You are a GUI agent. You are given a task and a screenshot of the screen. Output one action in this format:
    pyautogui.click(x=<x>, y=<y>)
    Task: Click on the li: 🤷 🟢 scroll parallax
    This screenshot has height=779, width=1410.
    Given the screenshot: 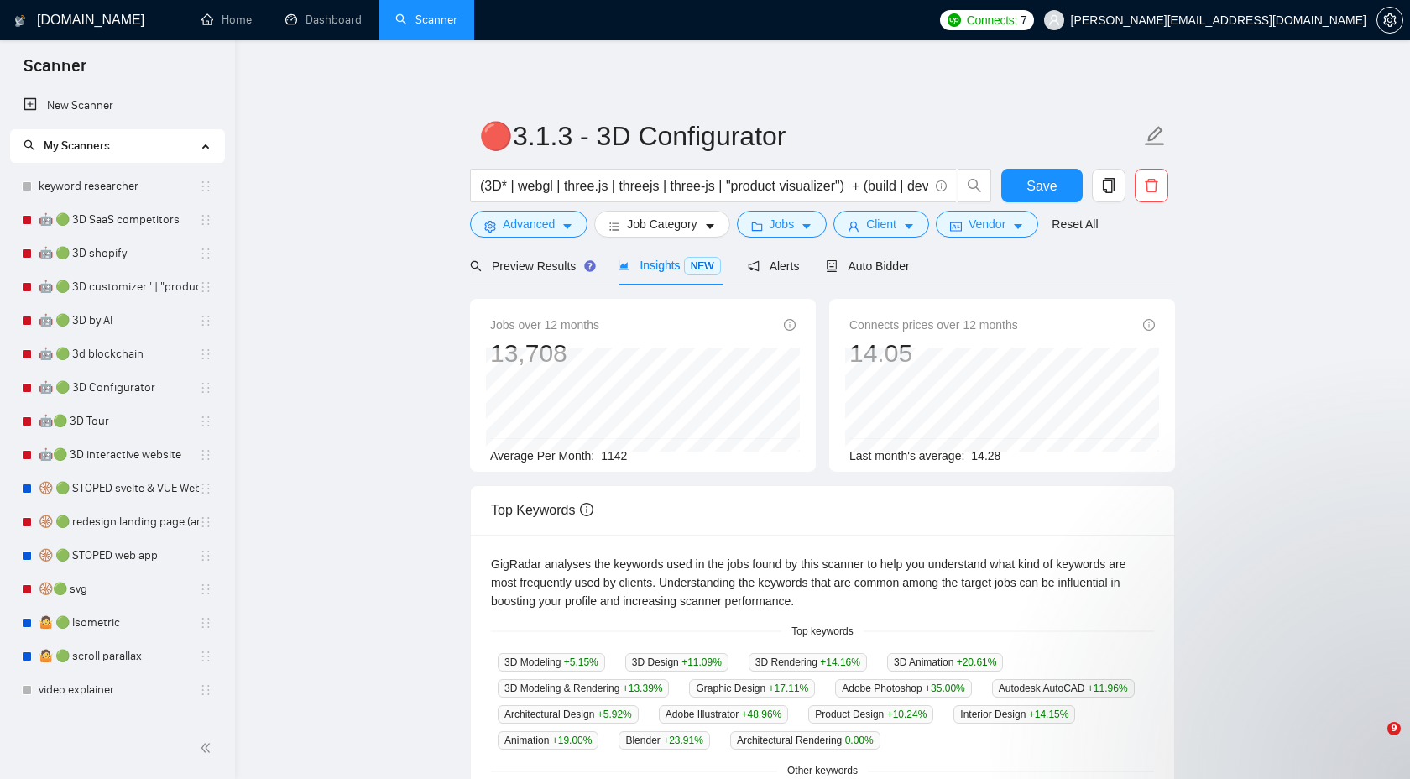 What is the action you would take?
    pyautogui.click(x=117, y=656)
    